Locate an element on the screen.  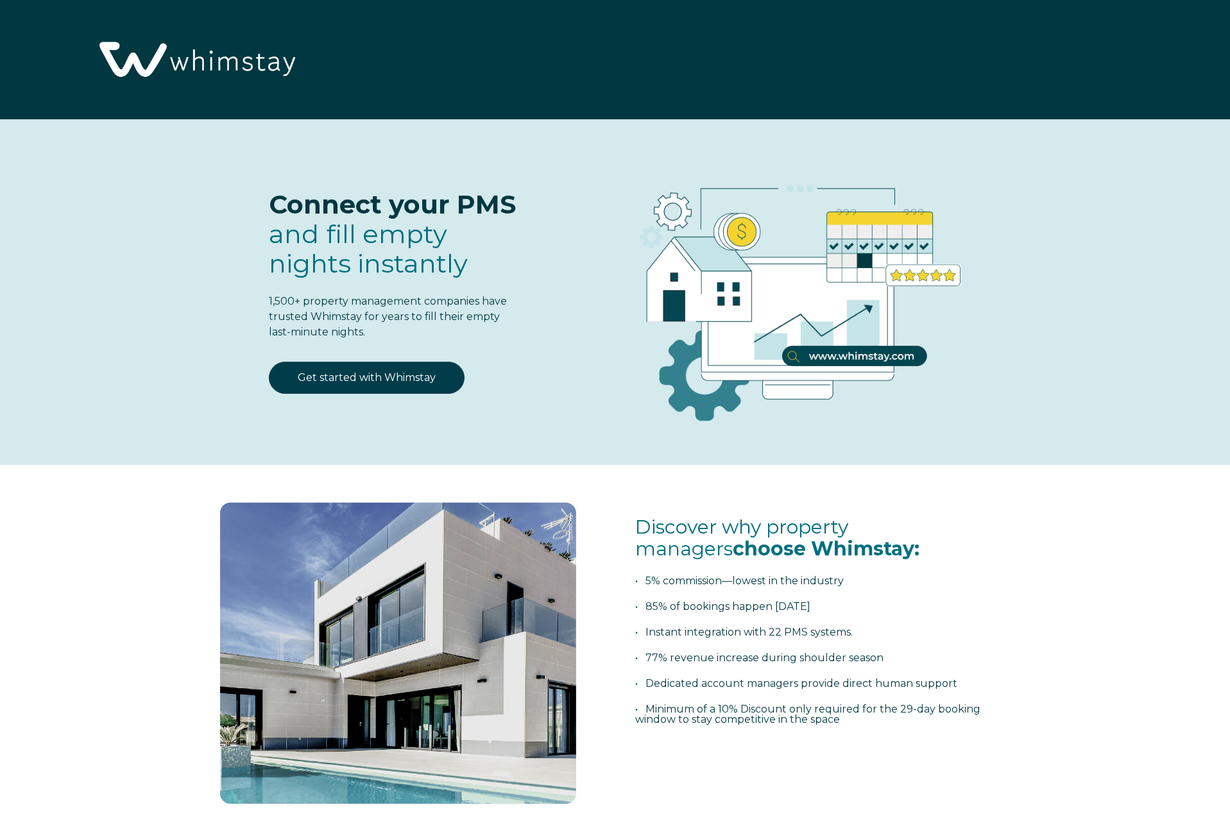
span: Connect your PMS is located at coordinates (392, 204).